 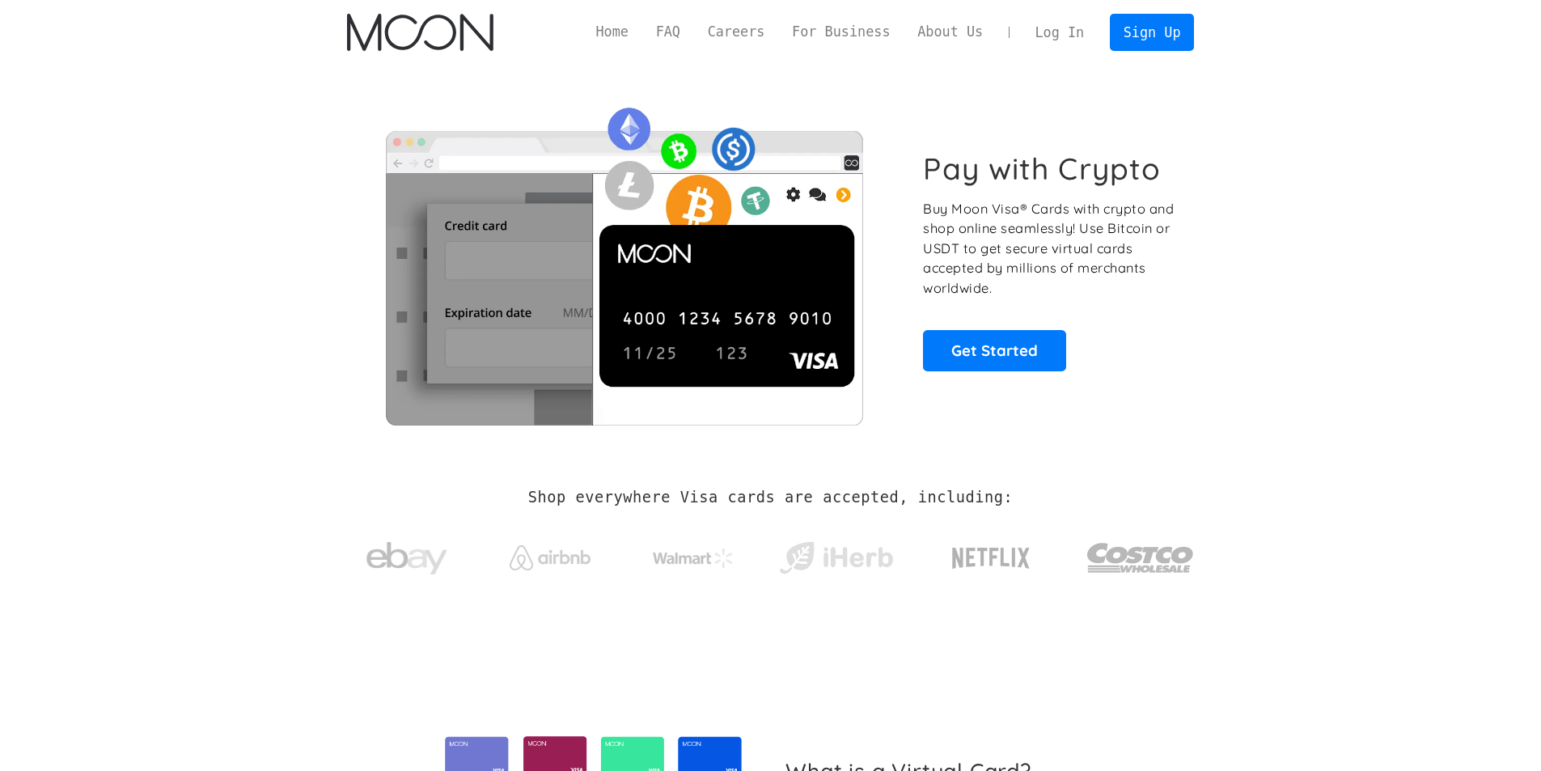 What do you see at coordinates (1049, 248) in the screenshot?
I see `p: Buy Moon Visa® Cards with crypto and shop online seamlessly! Use Bitcoin or USDT to get secure vi...` at bounding box center [1049, 248].